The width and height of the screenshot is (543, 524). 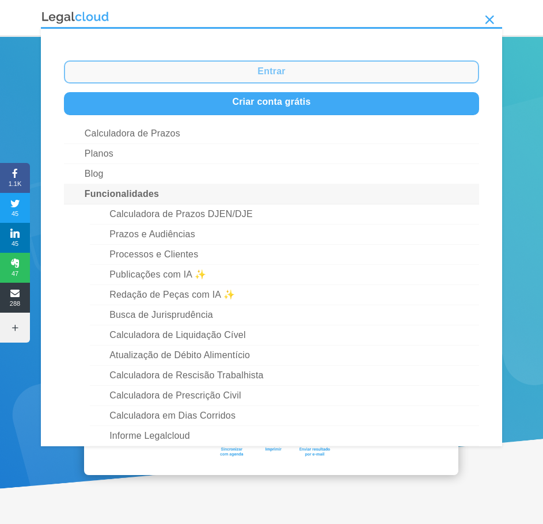 What do you see at coordinates (285, 295) in the screenshot?
I see `a: Redação de Peças com IA ✨` at bounding box center [285, 295].